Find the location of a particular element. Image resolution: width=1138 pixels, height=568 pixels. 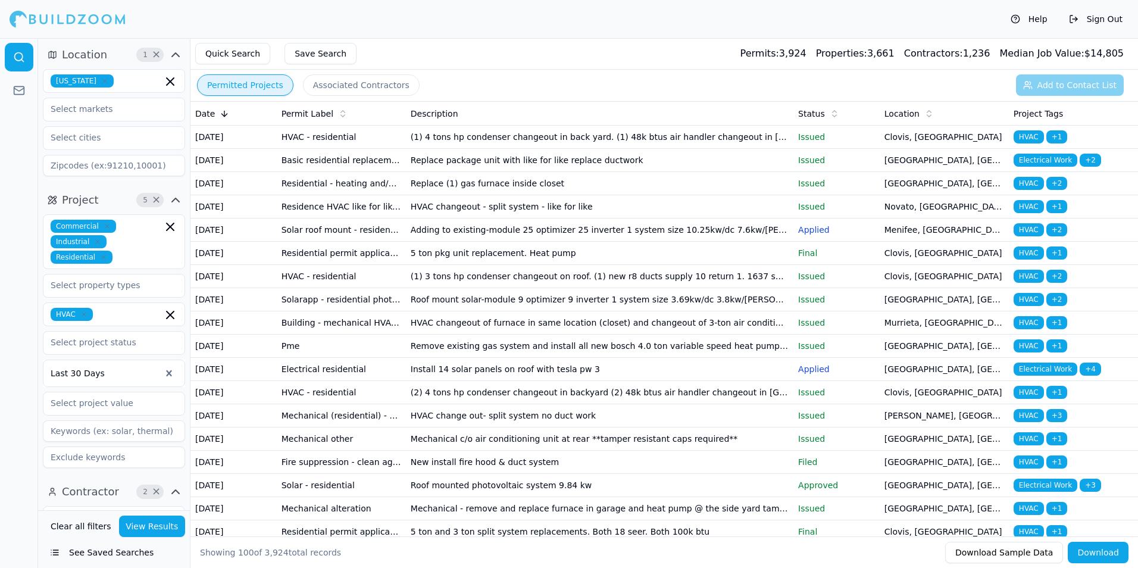

input: Exclude keywords is located at coordinates (114, 457).